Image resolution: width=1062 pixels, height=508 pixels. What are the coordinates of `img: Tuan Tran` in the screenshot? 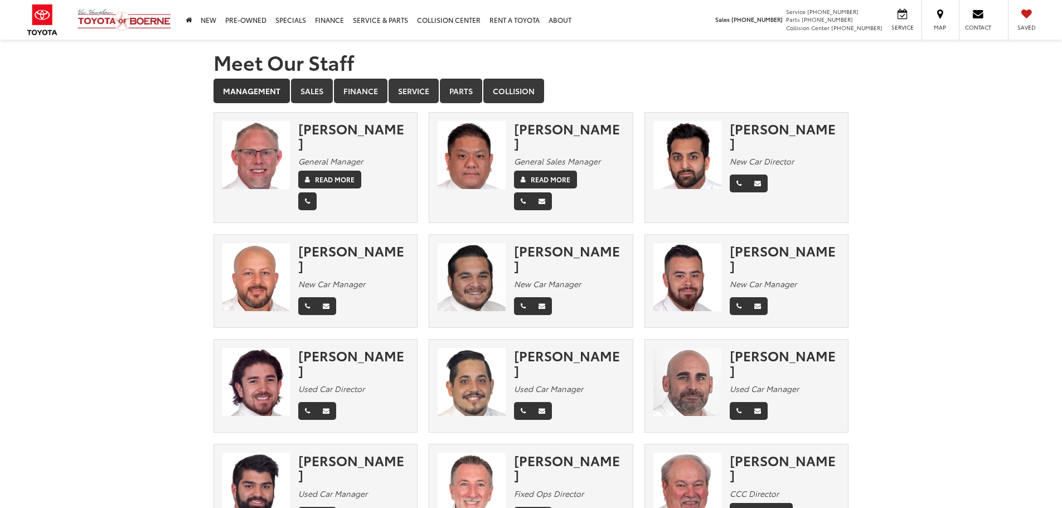 It's located at (472, 155).